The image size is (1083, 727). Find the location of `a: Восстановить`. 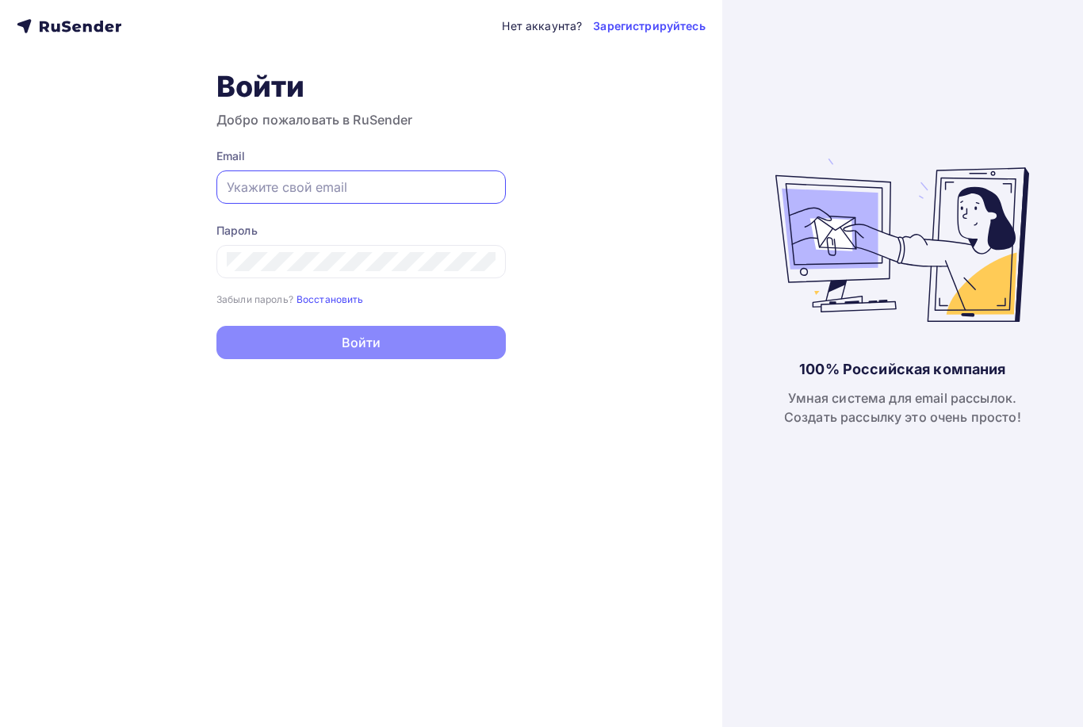

a: Восстановить is located at coordinates (330, 298).